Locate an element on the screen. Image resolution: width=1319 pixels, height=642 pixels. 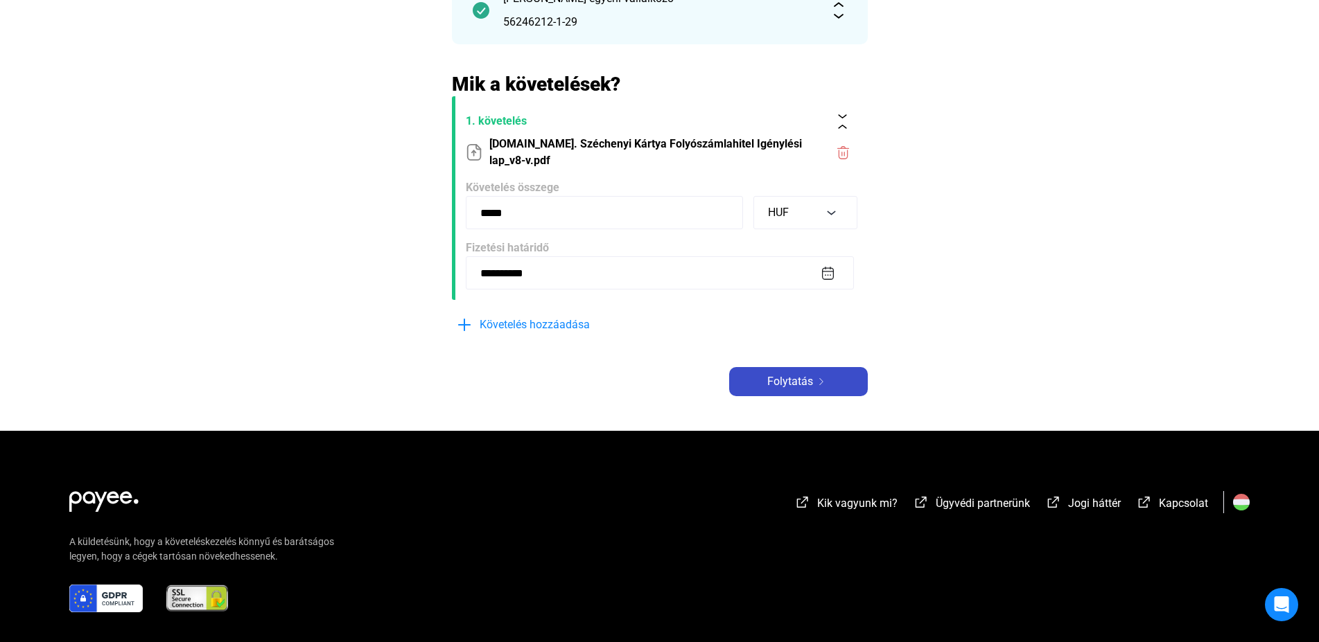
img: gdpr is located at coordinates (106, 599).